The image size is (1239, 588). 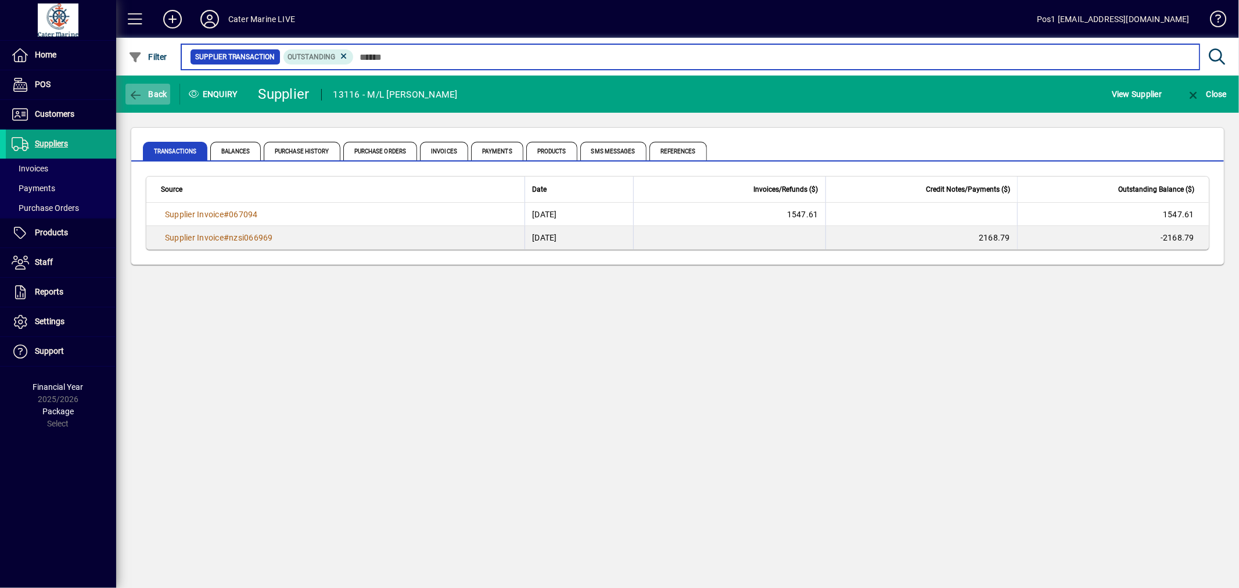 I want to click on a: Knowledge Base, so click(x=1213, y=21).